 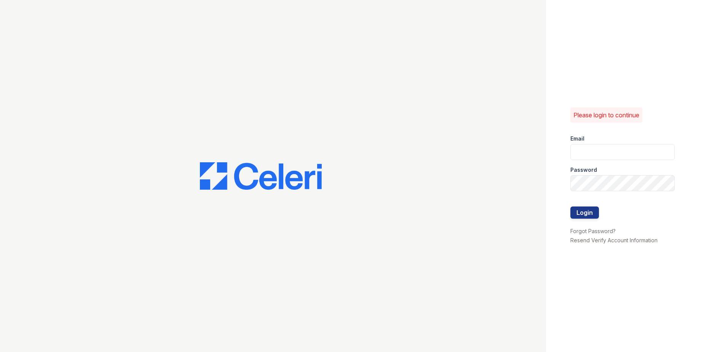 What do you see at coordinates (577, 139) in the screenshot?
I see `label: Email` at bounding box center [577, 139].